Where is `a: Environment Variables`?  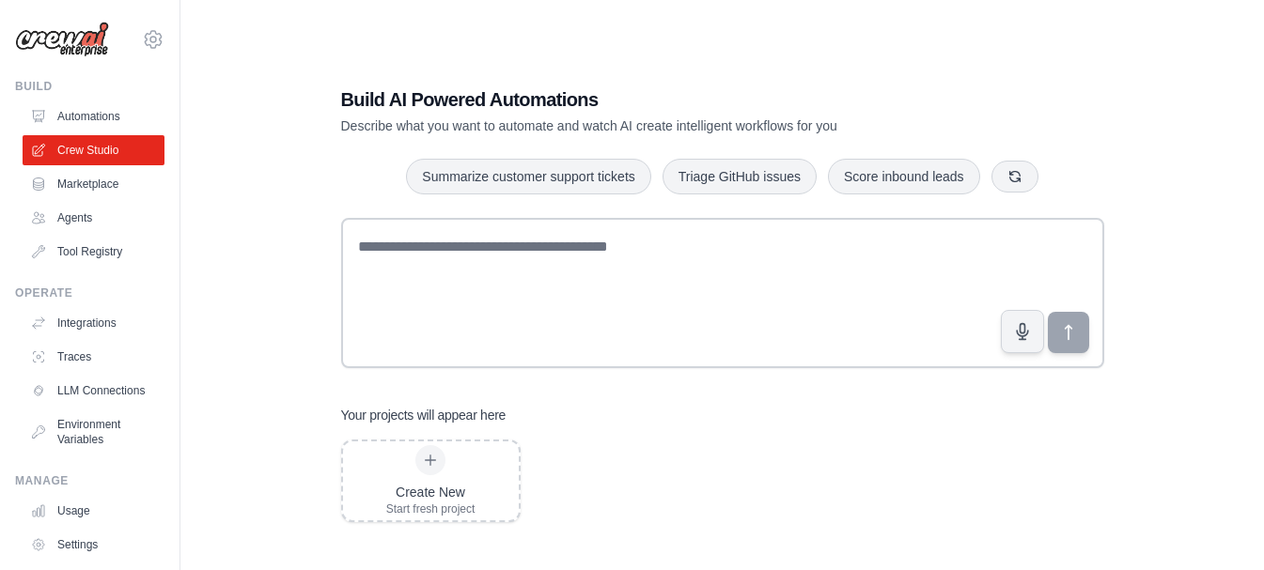
a: Environment Variables is located at coordinates (93, 432).